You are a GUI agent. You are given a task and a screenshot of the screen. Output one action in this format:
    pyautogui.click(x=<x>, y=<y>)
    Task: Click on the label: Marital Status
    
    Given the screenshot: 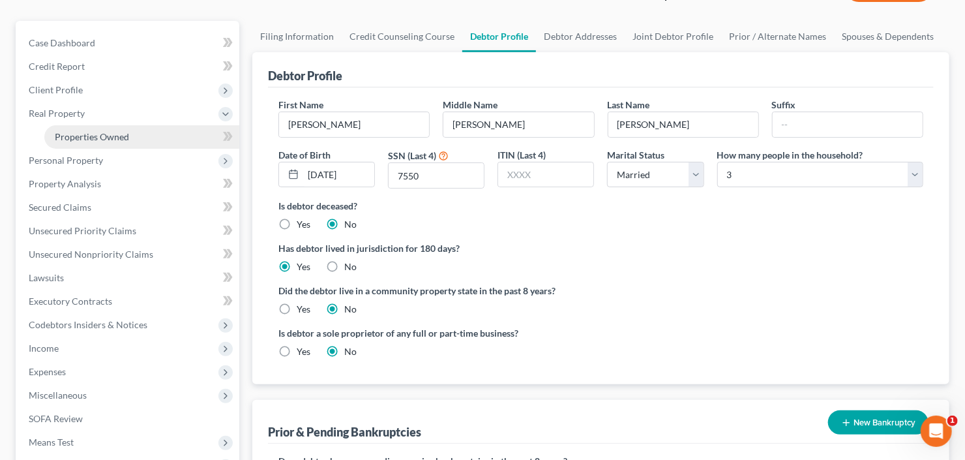 What is the action you would take?
    pyautogui.click(x=635, y=154)
    